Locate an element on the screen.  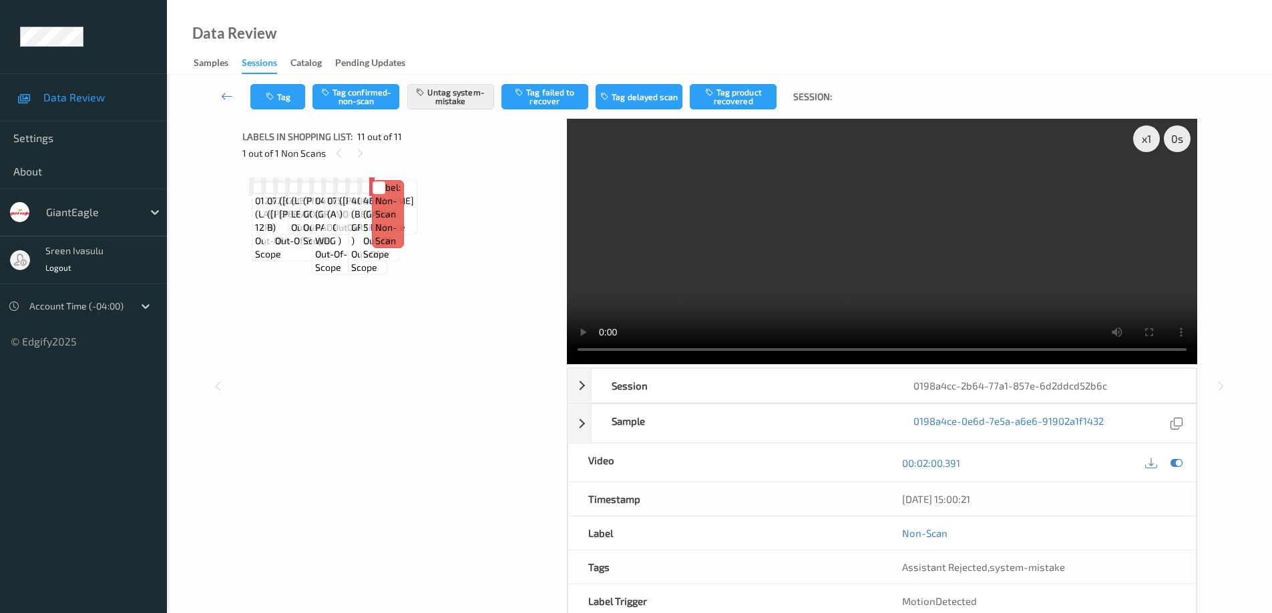
a: 00:02:00.391 is located at coordinates (930, 463).